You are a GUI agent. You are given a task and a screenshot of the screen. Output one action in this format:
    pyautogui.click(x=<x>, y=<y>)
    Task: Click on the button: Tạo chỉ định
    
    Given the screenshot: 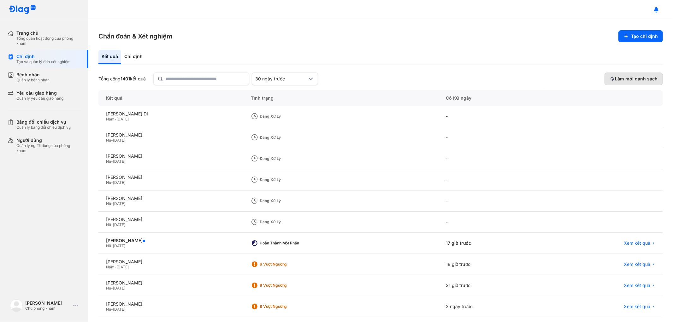 What is the action you would take?
    pyautogui.click(x=641, y=36)
    